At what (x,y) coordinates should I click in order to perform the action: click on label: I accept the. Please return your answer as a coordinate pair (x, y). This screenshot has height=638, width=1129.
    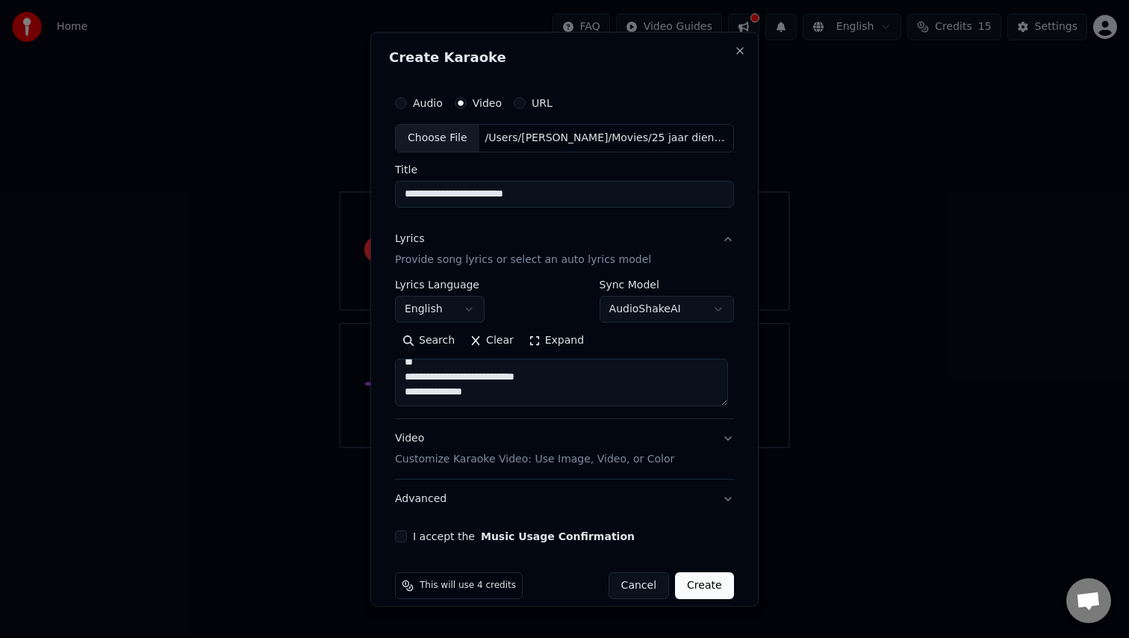
    Looking at the image, I should click on (523, 536).